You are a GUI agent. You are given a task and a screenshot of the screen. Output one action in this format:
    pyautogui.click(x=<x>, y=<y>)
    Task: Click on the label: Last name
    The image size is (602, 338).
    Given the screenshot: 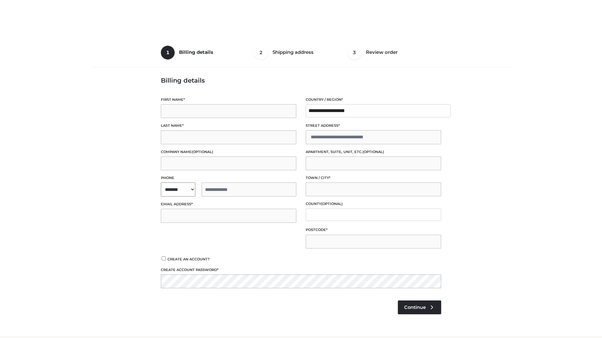 What is the action you would take?
    pyautogui.click(x=228, y=126)
    